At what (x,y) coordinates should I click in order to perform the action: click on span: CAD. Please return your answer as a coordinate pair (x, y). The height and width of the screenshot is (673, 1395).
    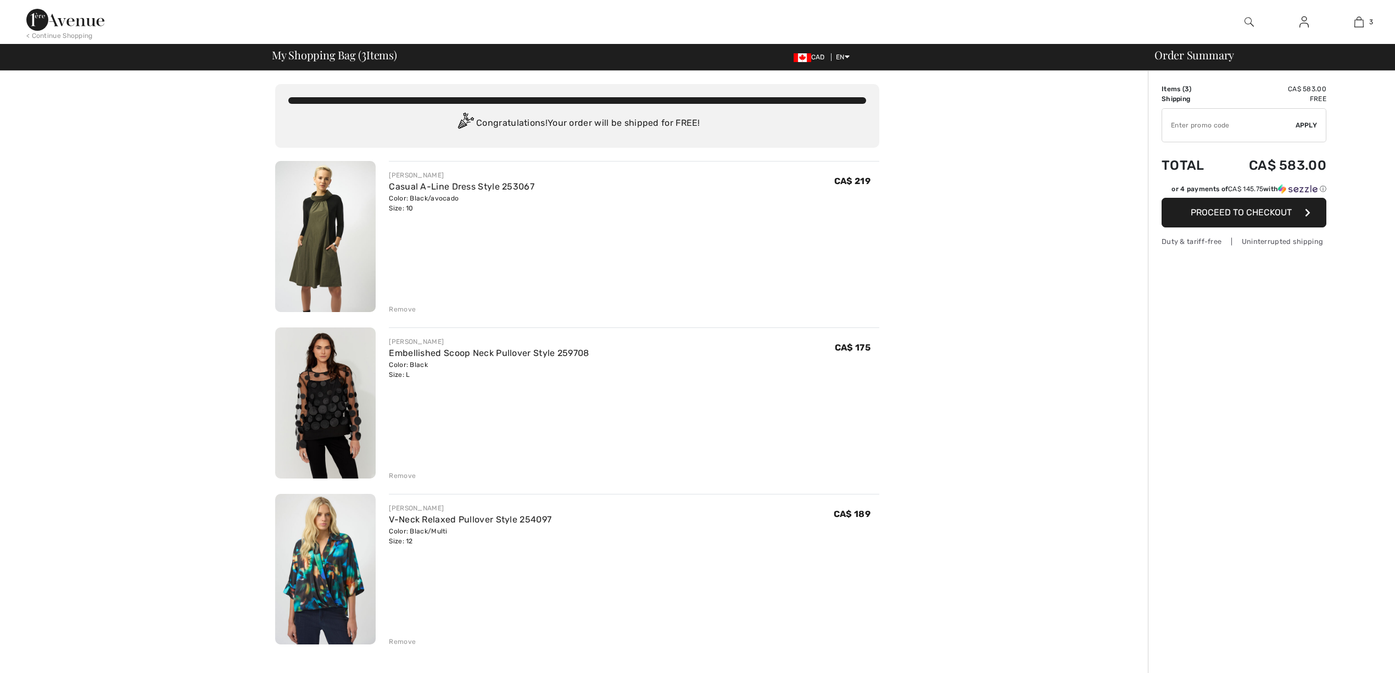
    Looking at the image, I should click on (811, 57).